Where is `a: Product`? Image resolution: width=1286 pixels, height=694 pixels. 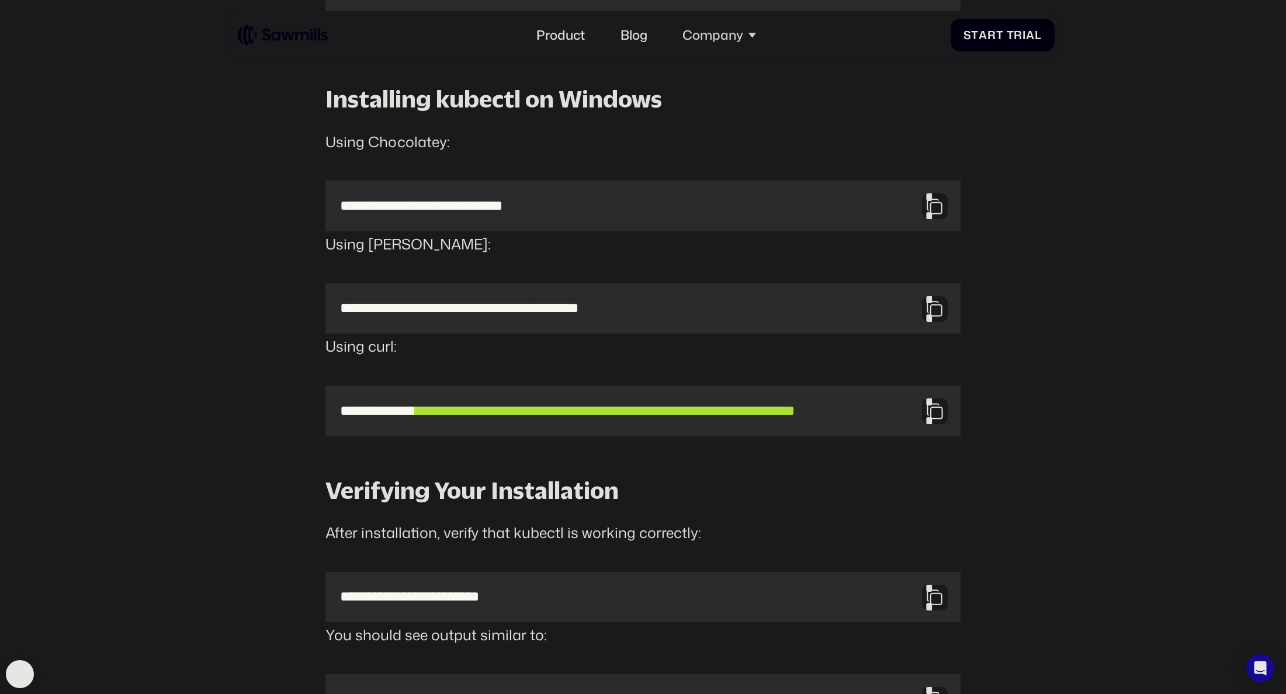 a: Product is located at coordinates (561, 34).